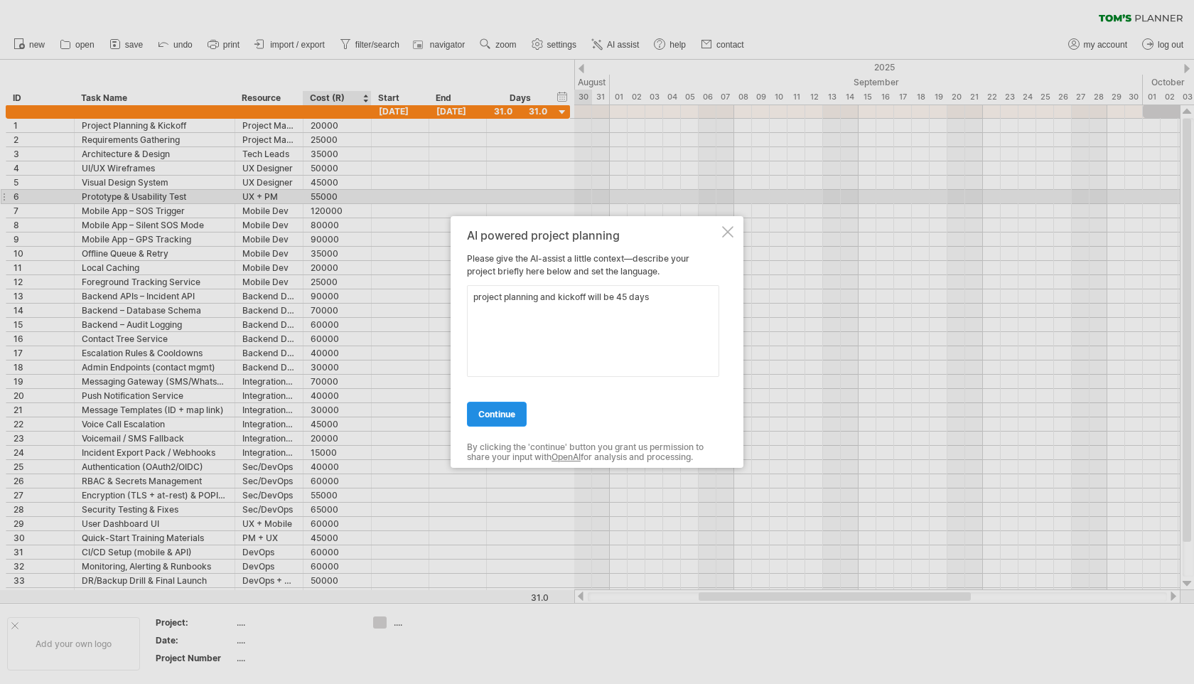  Describe the element at coordinates (497, 414) in the screenshot. I see `a: continue` at that location.